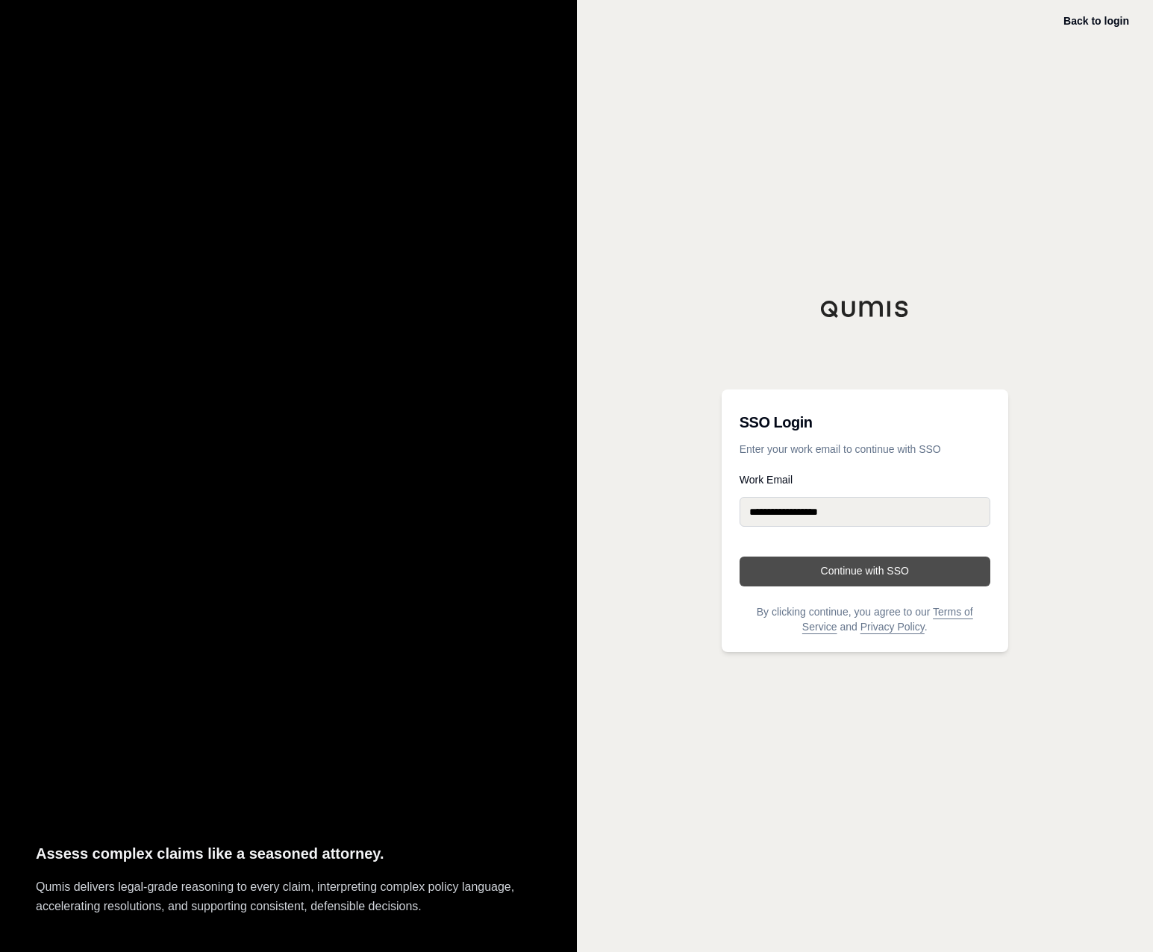 The width and height of the screenshot is (1153, 952). I want to click on p: Enter your work email to continue with SSO, so click(865, 449).